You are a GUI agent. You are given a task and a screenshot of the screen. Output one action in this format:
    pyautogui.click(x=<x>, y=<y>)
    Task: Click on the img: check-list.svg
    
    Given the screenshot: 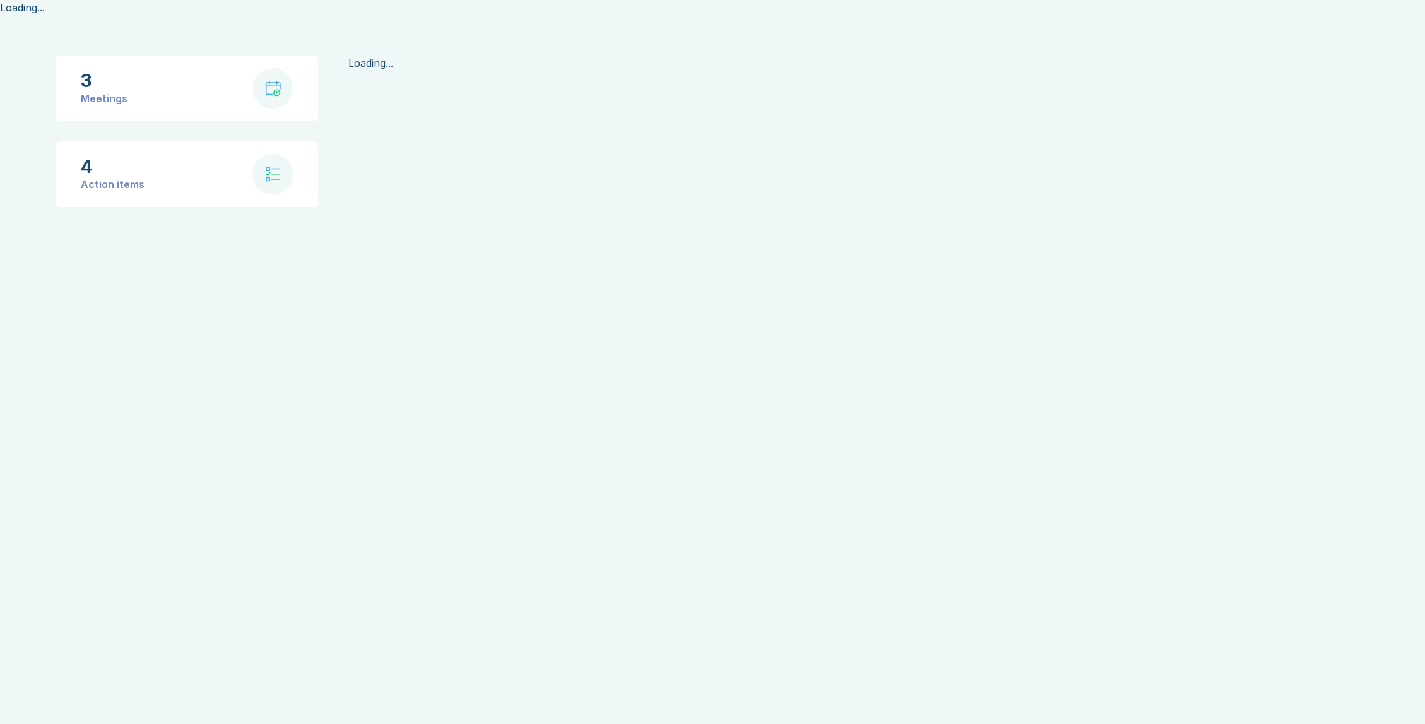 What is the action you would take?
    pyautogui.click(x=273, y=174)
    